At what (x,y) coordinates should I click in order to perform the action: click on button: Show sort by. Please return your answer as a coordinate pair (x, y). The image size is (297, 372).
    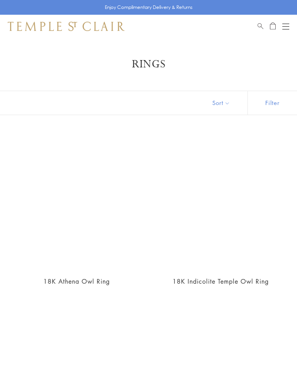
    Looking at the image, I should click on (221, 103).